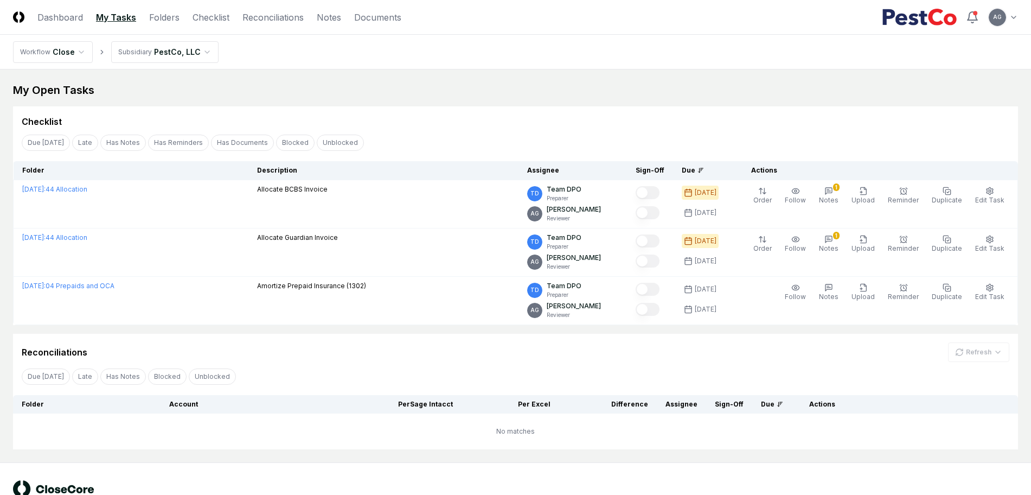 The height and width of the screenshot is (495, 1031). Describe the element at coordinates (383, 170) in the screenshot. I see `th: Description` at that location.